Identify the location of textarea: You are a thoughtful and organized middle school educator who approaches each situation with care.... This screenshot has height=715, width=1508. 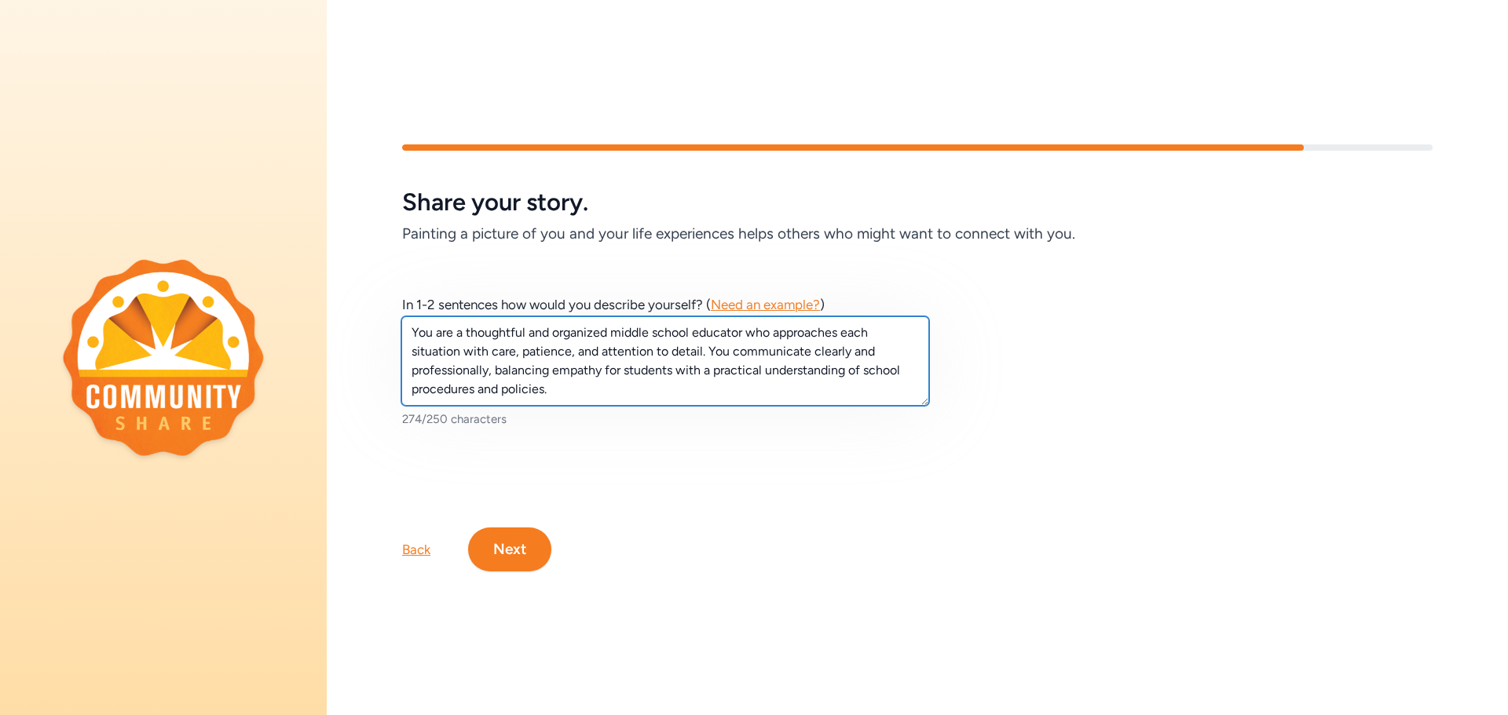
(665, 361).